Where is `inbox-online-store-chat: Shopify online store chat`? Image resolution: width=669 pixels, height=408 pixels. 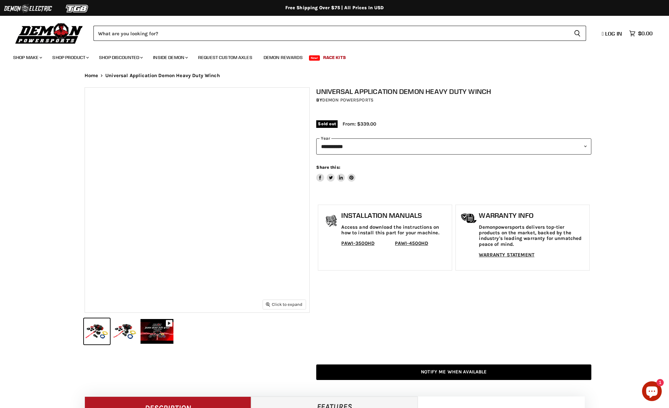
inbox-online-store-chat: Shopify online store chat is located at coordinates (652, 391).